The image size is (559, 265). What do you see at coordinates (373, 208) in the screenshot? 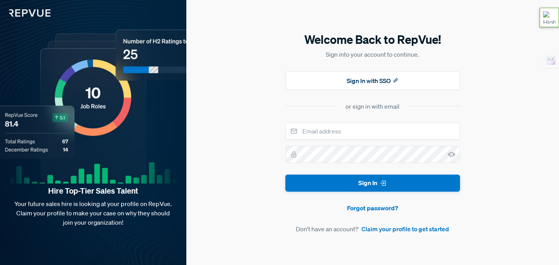
I see `a: Forgot password?` at bounding box center [373, 208].